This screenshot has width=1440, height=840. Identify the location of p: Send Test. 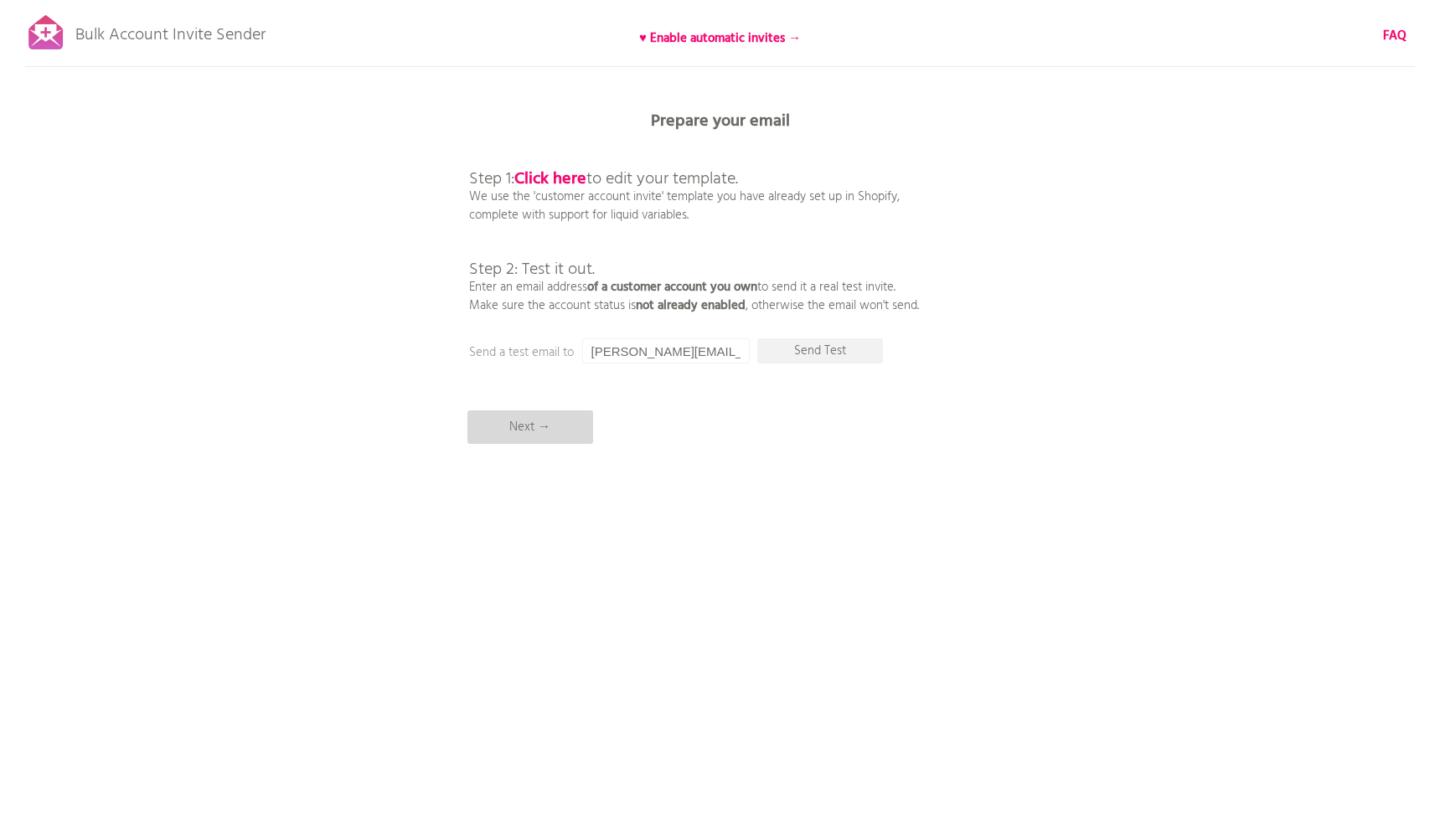
(820, 351).